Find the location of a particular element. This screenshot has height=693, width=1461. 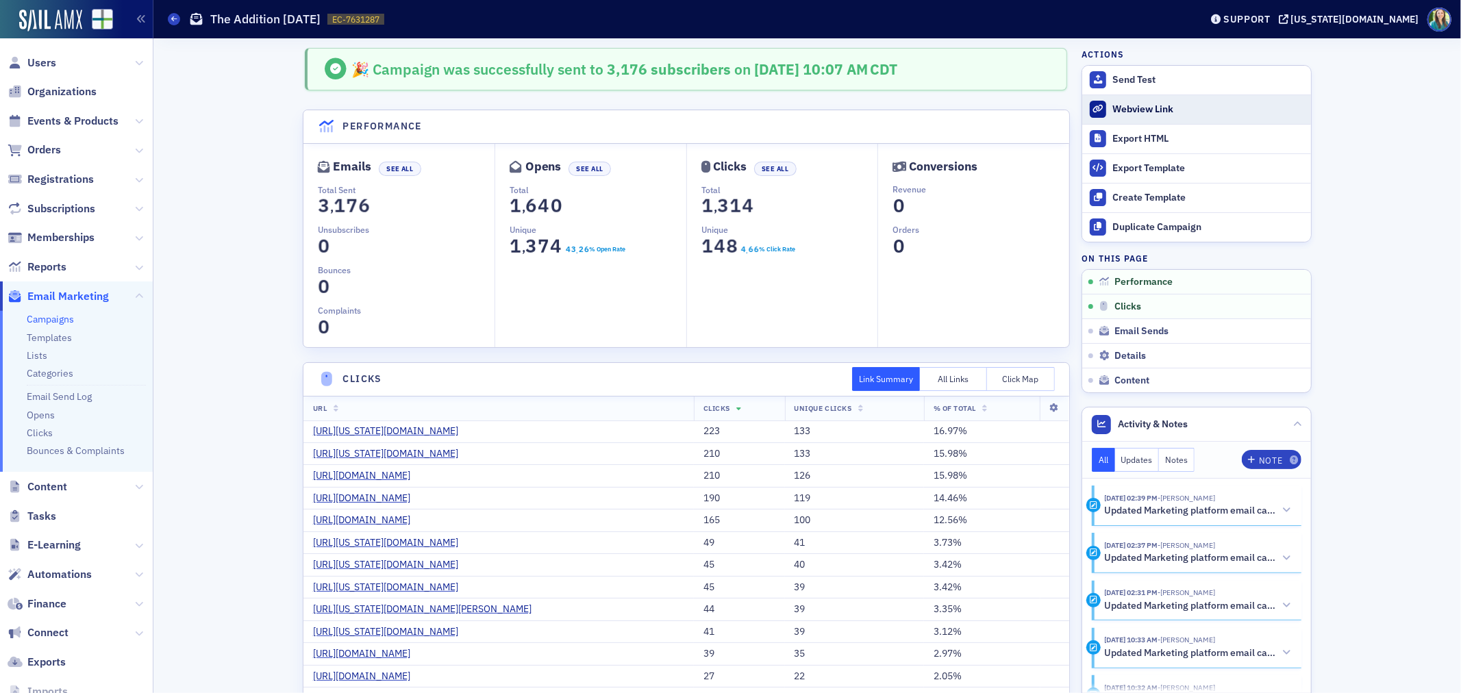

img: SailAMX is located at coordinates (102, 19).